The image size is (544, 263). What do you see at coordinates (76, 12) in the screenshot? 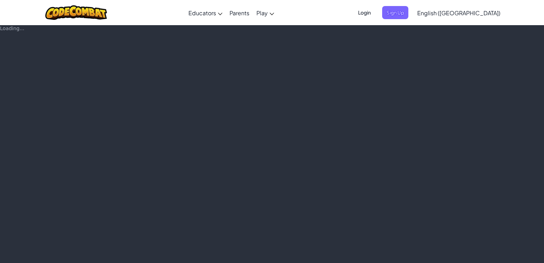
I see `img: CodeCombat logo` at bounding box center [76, 12].